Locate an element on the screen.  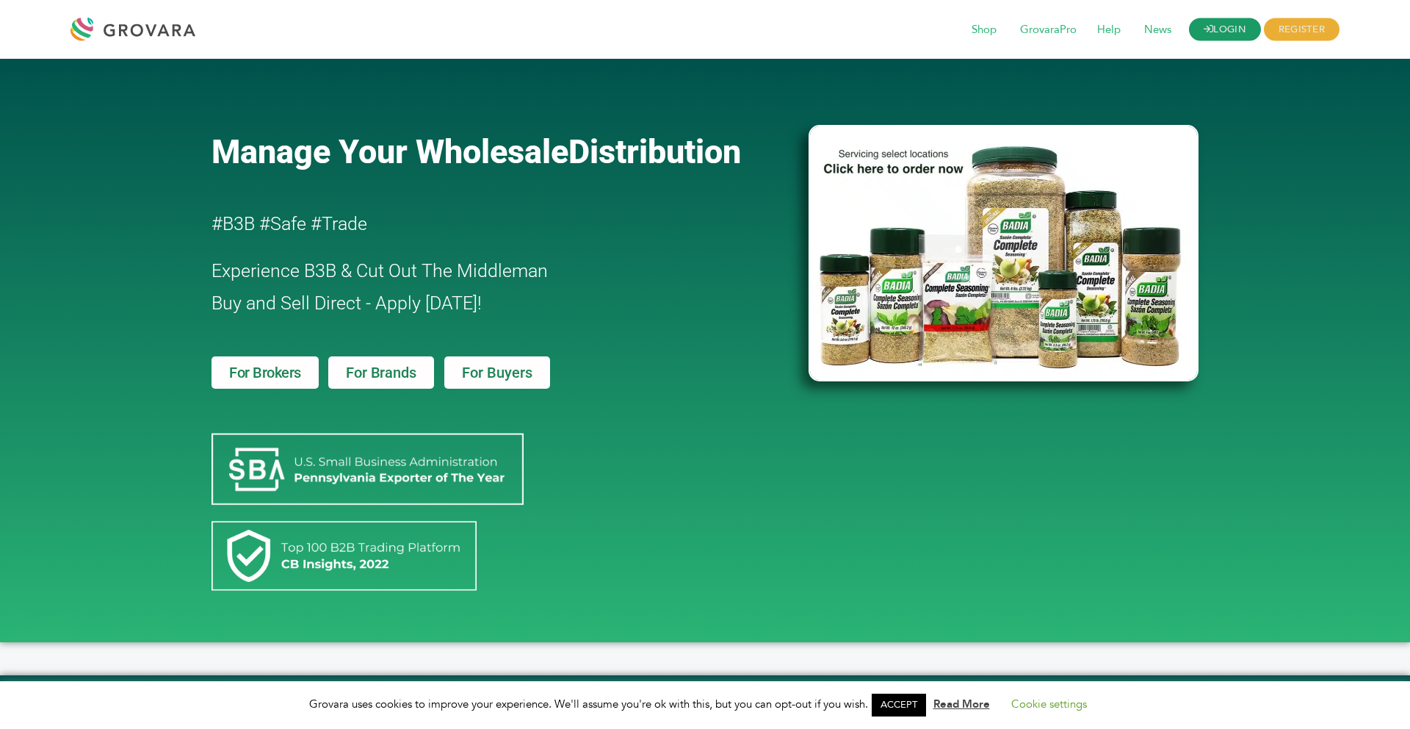
a: Cookie settings is located at coordinates (1049, 704).